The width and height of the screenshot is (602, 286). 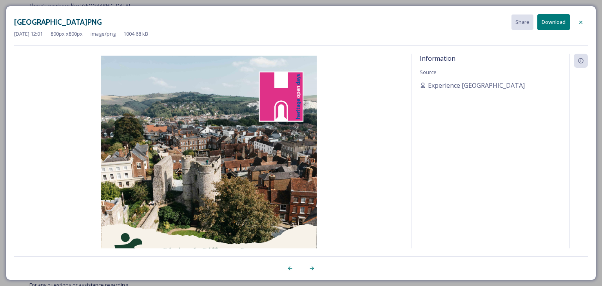 What do you see at coordinates (428, 72) in the screenshot?
I see `span: Source` at bounding box center [428, 72].